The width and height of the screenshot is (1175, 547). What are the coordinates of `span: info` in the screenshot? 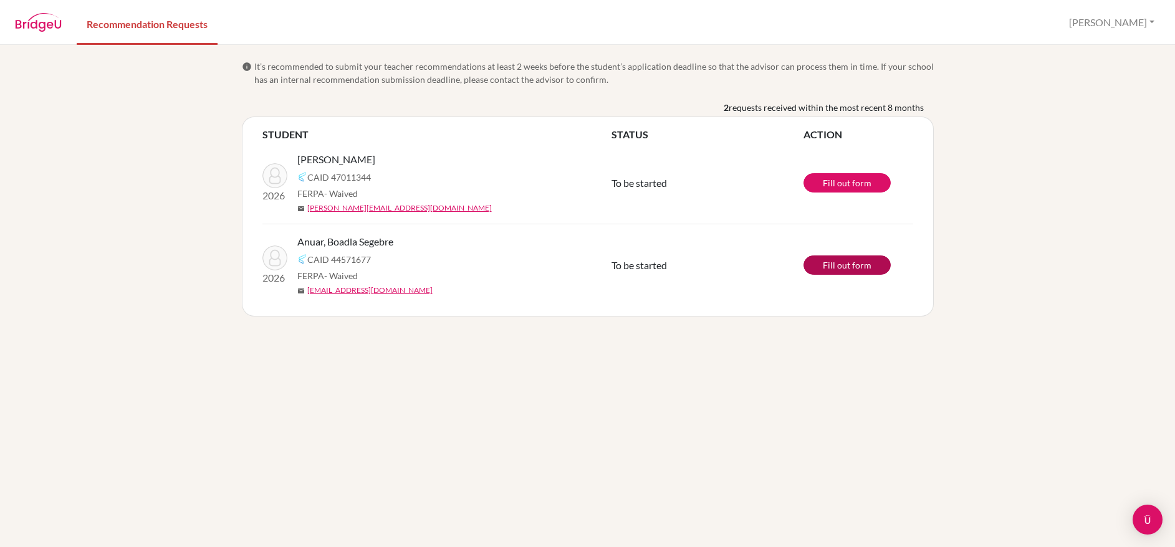 It's located at (247, 67).